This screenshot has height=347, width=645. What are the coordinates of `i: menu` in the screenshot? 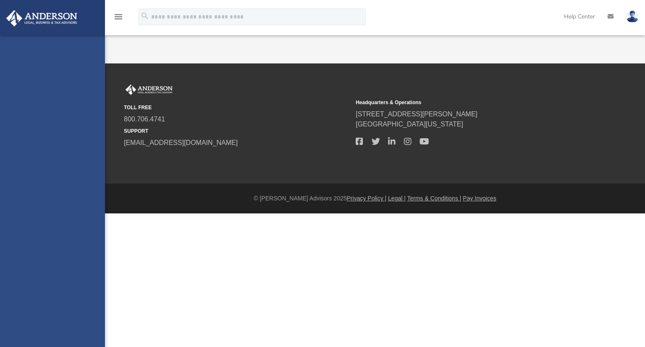 It's located at (118, 17).